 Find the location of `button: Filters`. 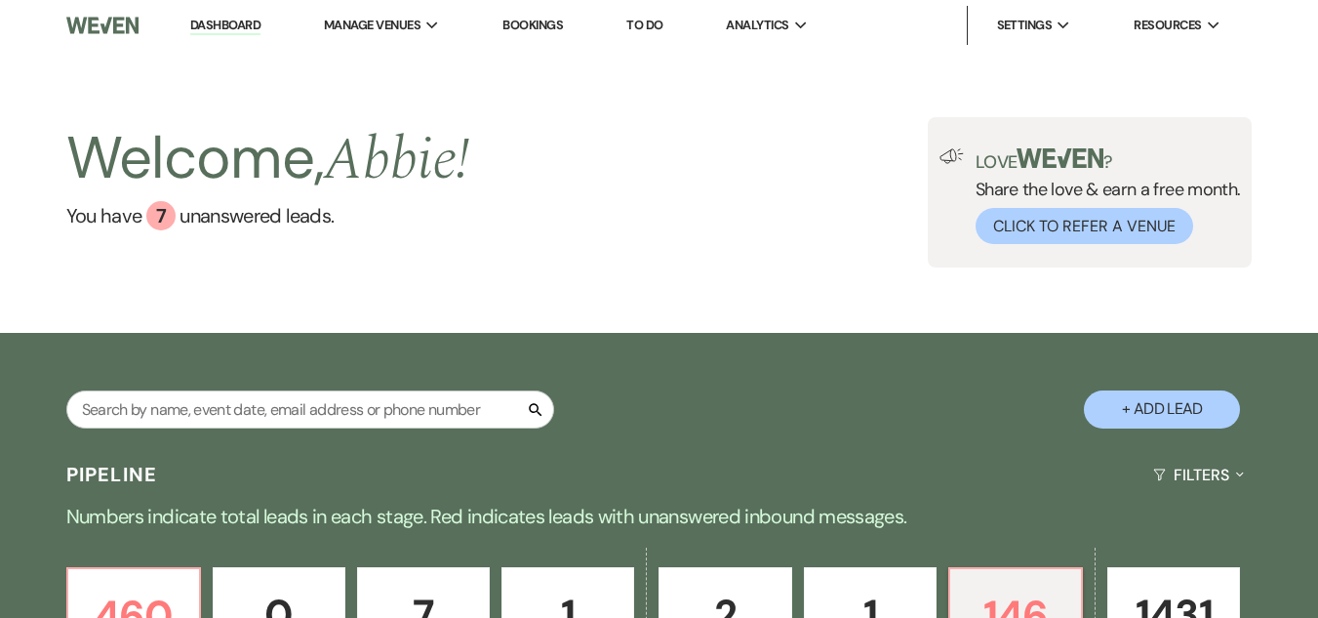

button: Filters is located at coordinates (1198, 474).